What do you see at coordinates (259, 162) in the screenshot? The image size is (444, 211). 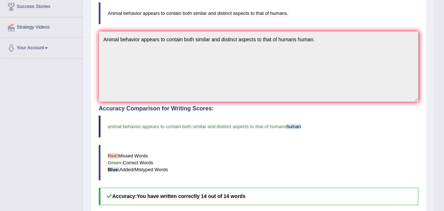 I see `blockquote: Missed Words Correct Words Added/Mistyped Words` at bounding box center [259, 162].